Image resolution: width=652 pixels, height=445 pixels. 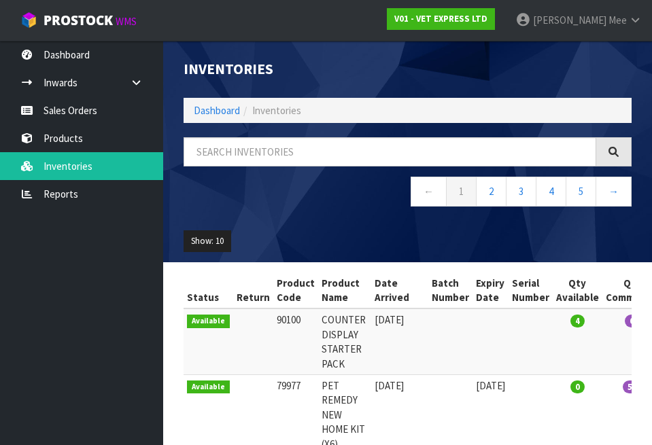 I want to click on th: Serial Number, so click(x=530, y=291).